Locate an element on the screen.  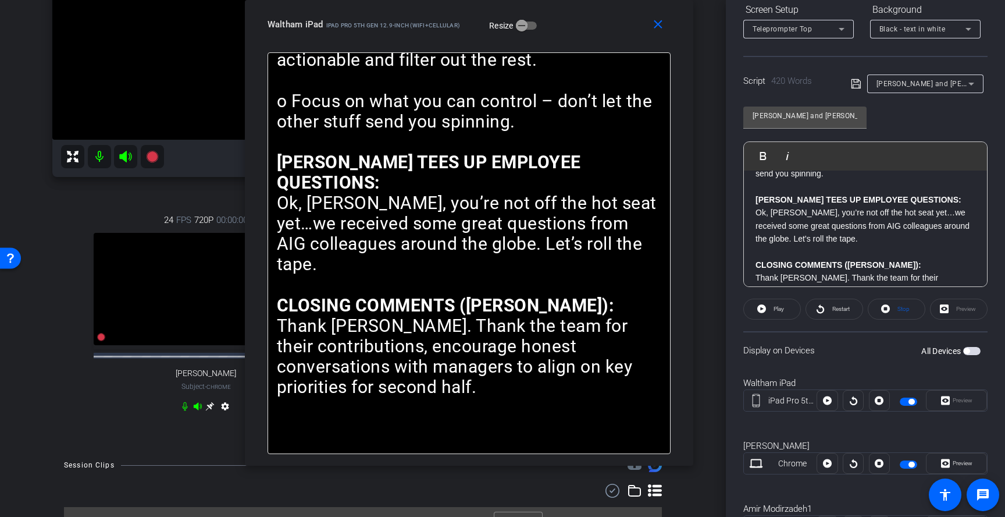
span: Subject is located at coordinates (206, 386).